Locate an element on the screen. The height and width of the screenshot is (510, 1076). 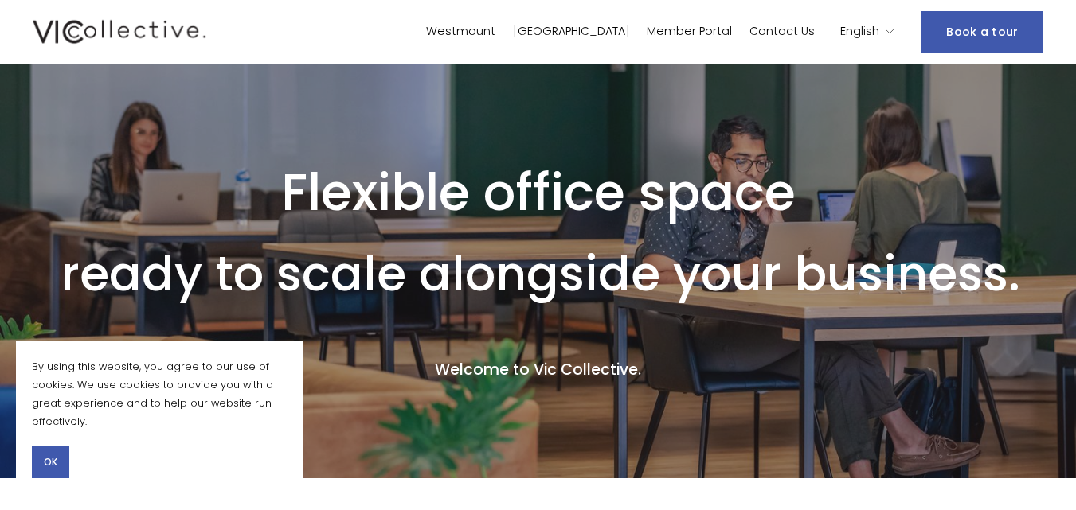
h1: Flexible office space is located at coordinates (538, 193).